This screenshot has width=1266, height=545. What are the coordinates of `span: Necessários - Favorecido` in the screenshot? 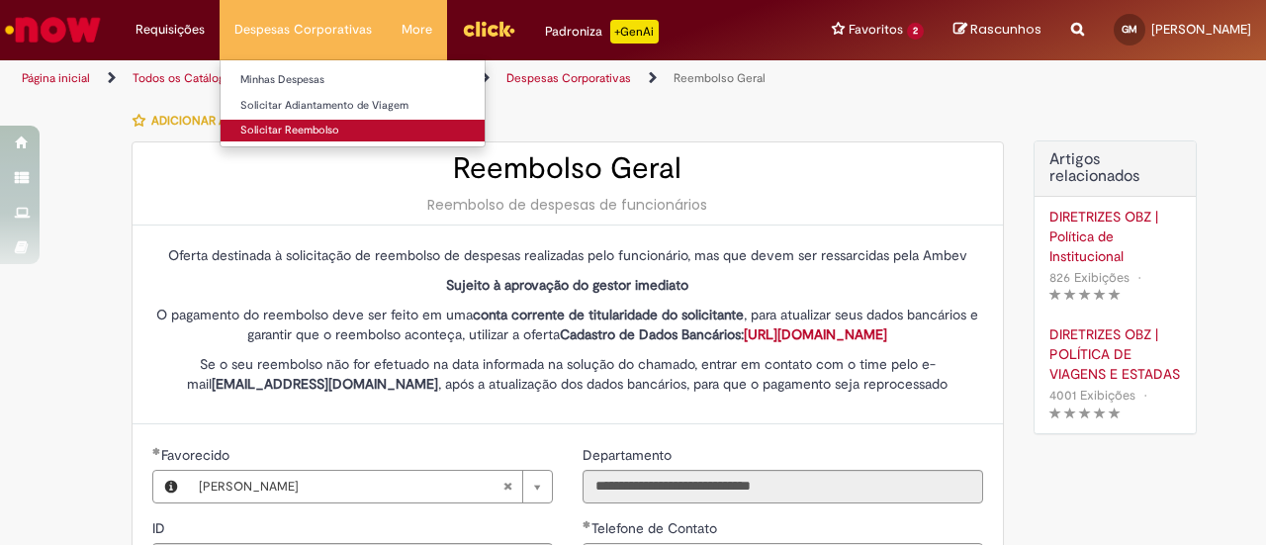 It's located at (197, 455).